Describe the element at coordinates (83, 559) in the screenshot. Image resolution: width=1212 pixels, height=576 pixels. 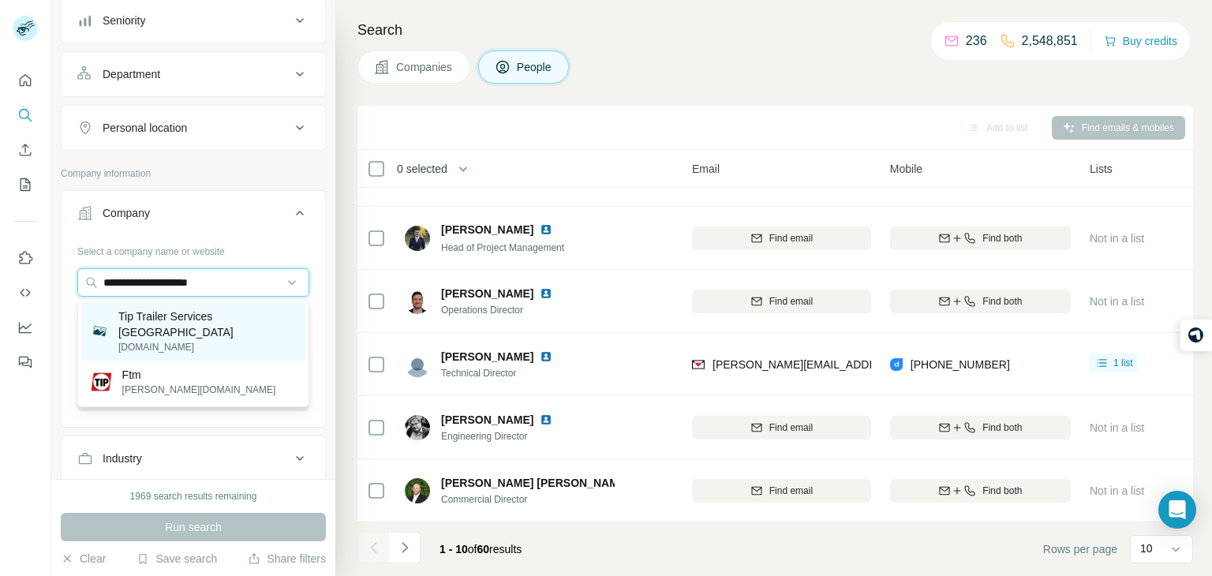
I see `button: Clear` at that location.